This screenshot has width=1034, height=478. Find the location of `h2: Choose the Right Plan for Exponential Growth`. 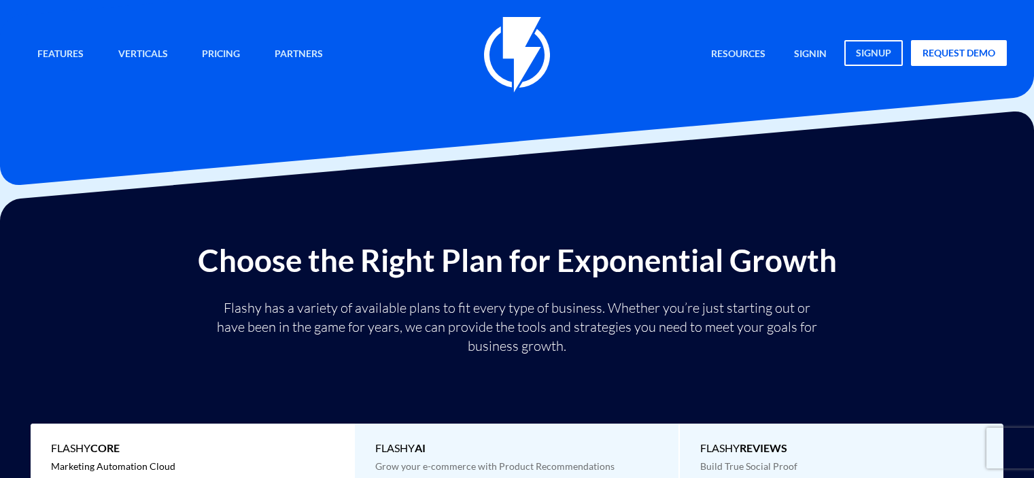

h2: Choose the Right Plan for Exponential Growth is located at coordinates (517, 260).